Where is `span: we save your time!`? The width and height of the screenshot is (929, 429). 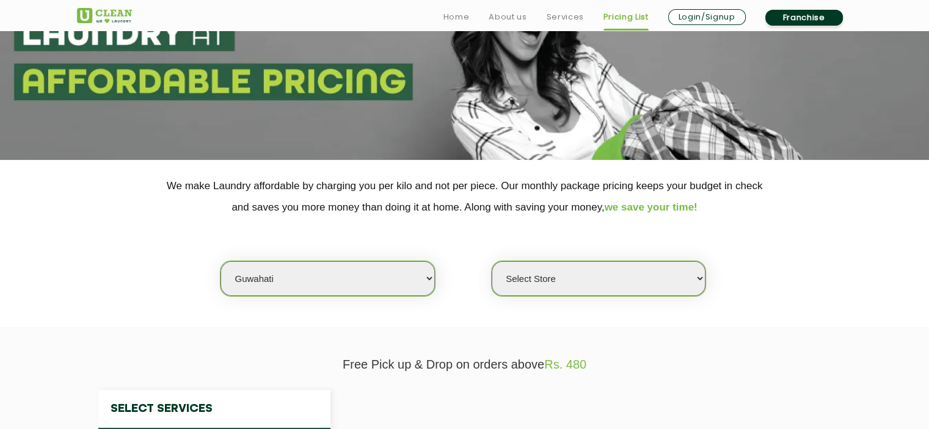 span: we save your time! is located at coordinates (651, 207).